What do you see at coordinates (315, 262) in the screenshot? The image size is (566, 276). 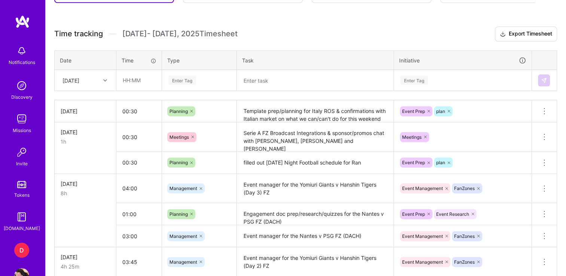 I see `textarea: Event manager for the Yomiuri Giants v Hanshin Tigers (Day 2) FZ` at bounding box center [315, 262].